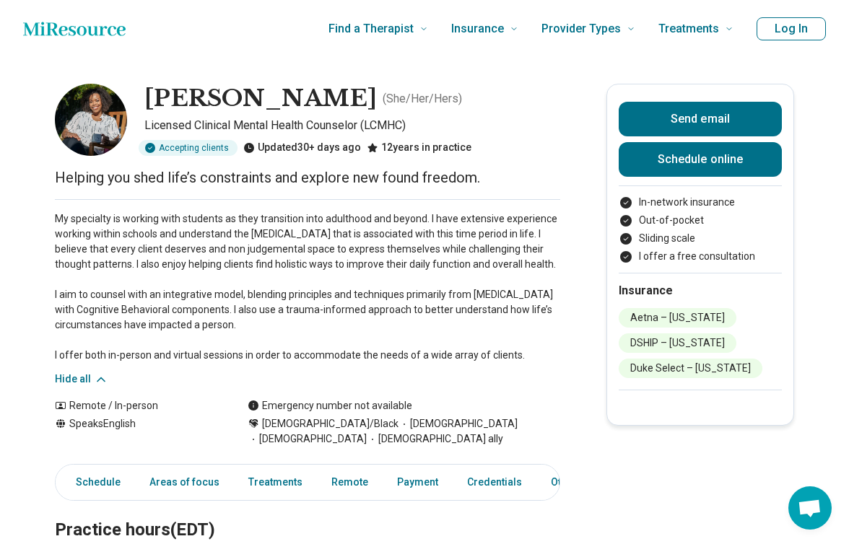  I want to click on img: Aja Johnson, Licensed Clinical Mental Health Counselor (LCMHC), so click(91, 120).